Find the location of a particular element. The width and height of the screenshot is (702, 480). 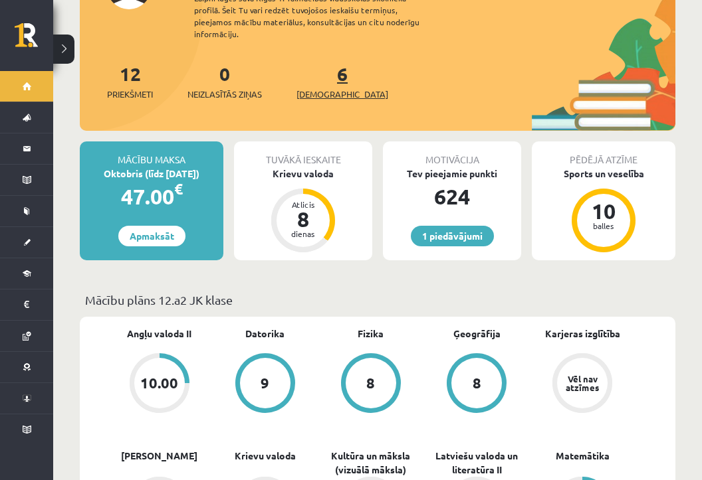

div: dienas is located at coordinates (303, 234).